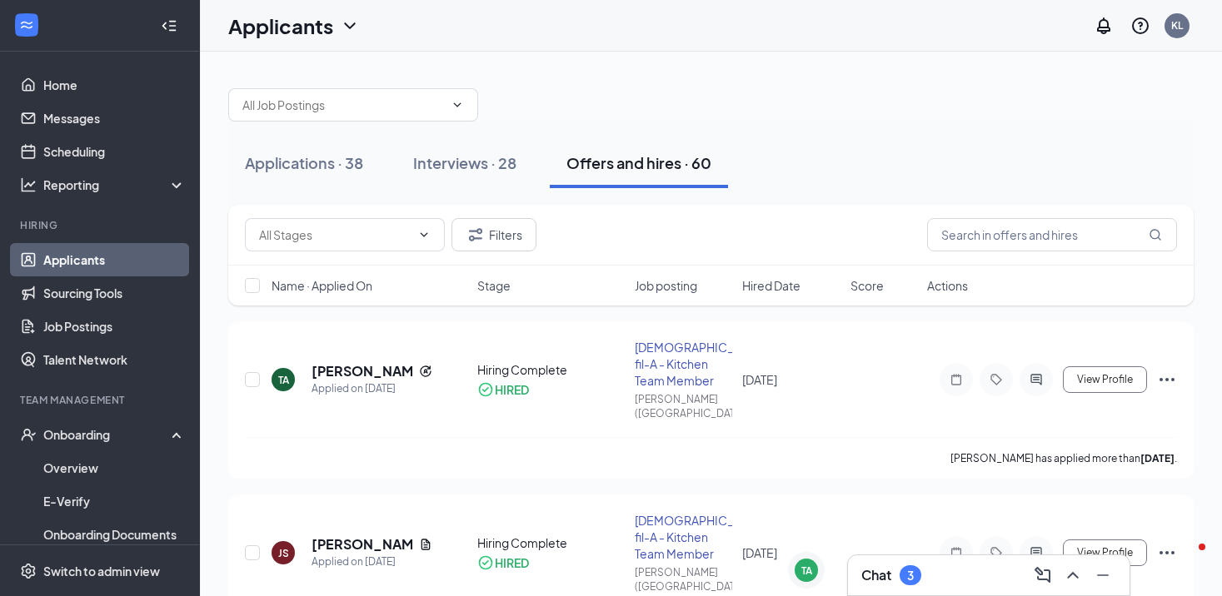 This screenshot has height=596, width=1222. What do you see at coordinates (494, 235) in the screenshot?
I see `button: Filter Filters` at bounding box center [494, 235].